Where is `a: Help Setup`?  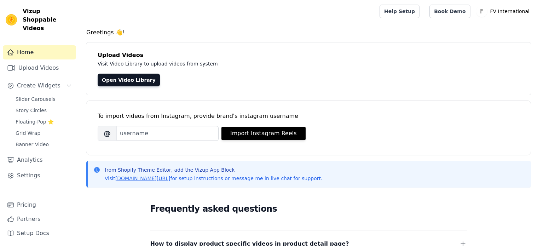
a: Help Setup is located at coordinates (399, 11).